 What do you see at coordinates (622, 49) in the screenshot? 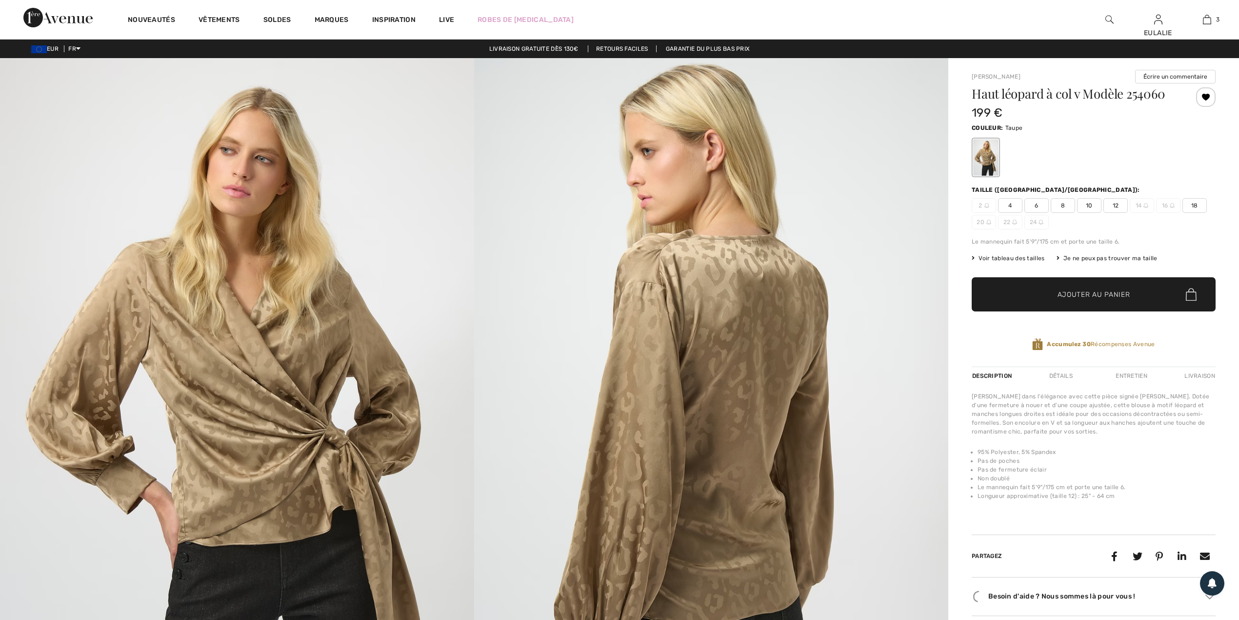
I see `a: Retours faciles` at bounding box center [622, 49].